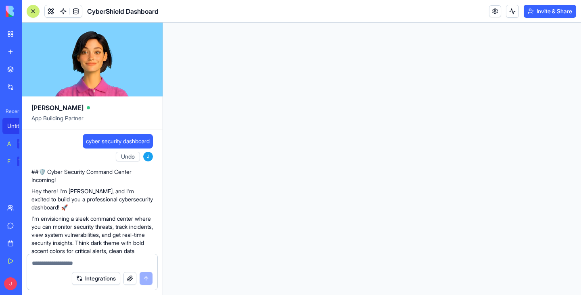 The height and width of the screenshot is (295, 581). Describe the element at coordinates (19, 126) in the screenshot. I see `div: Untitled App` at that location.